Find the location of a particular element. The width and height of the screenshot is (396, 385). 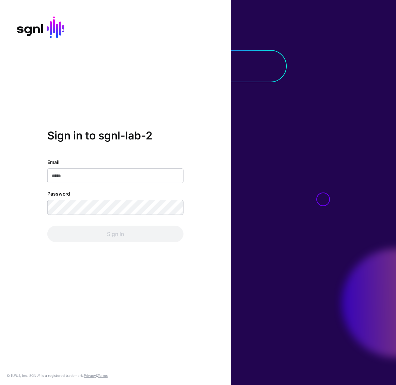

h2: Sign in to sgnl-lab-2 is located at coordinates (115, 136).